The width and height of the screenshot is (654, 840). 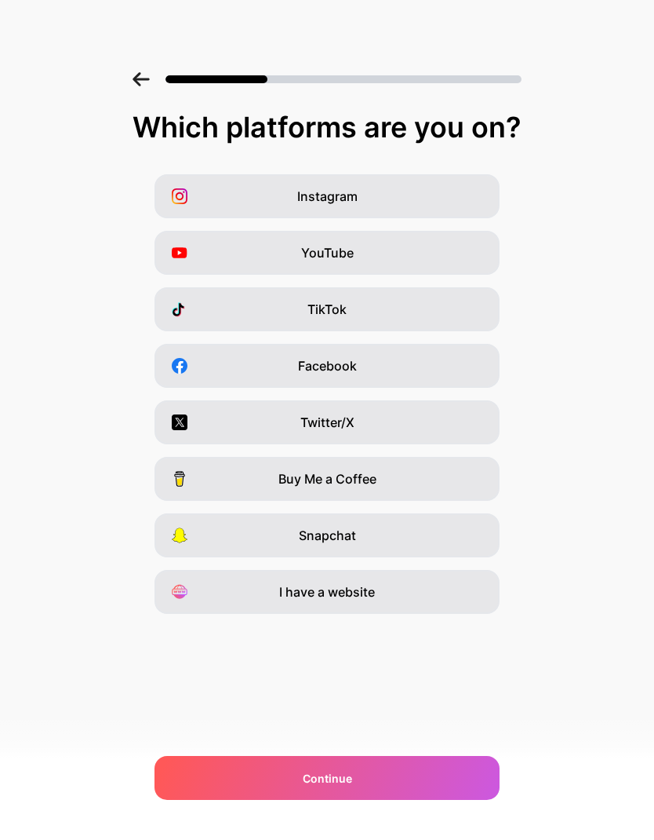 What do you see at coordinates (327, 778) in the screenshot?
I see `span: Continue` at bounding box center [327, 778].